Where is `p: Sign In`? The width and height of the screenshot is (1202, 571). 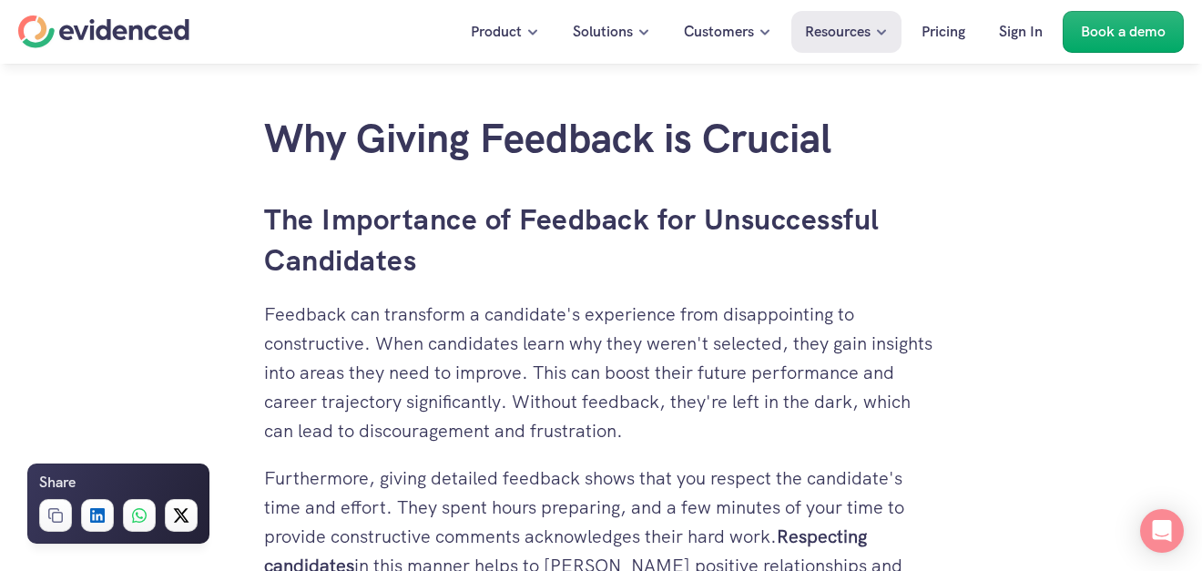
p: Sign In is located at coordinates (1021, 32).